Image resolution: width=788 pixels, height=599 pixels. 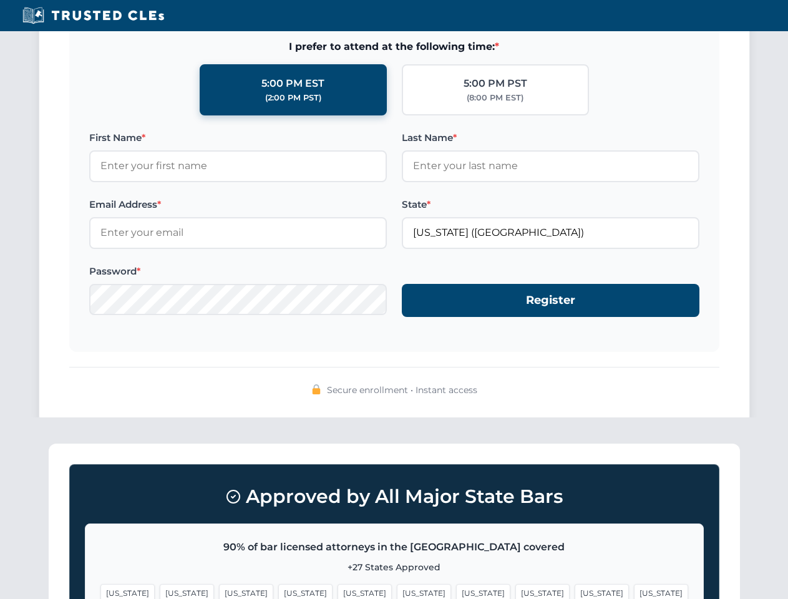 What do you see at coordinates (238, 166) in the screenshot?
I see `input: Enter your first name` at bounding box center [238, 166].